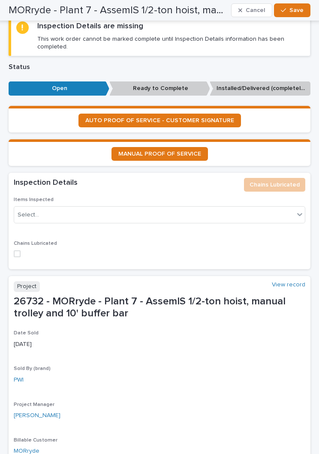  What do you see at coordinates (159, 308) in the screenshot?
I see `p: 26732 - MORryde - Plant 7 - AssemIS 1/2-ton hoist, manual trolley and 10' buffer bar` at bounding box center [159, 308].